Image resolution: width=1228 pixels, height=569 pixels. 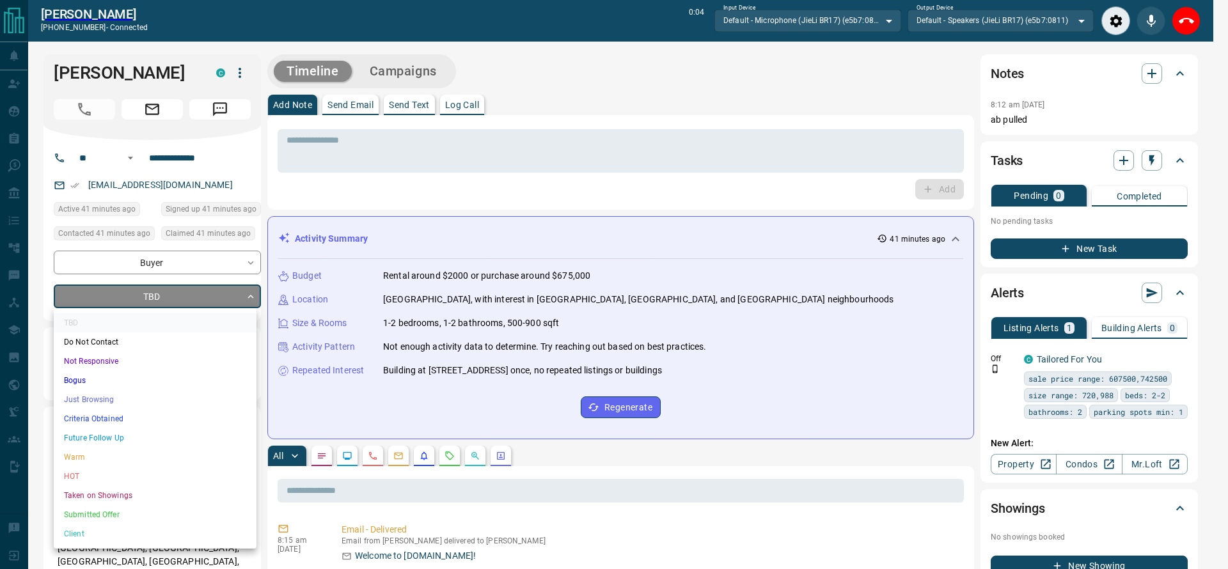 I want to click on li: Criteria Obtained, so click(x=155, y=419).